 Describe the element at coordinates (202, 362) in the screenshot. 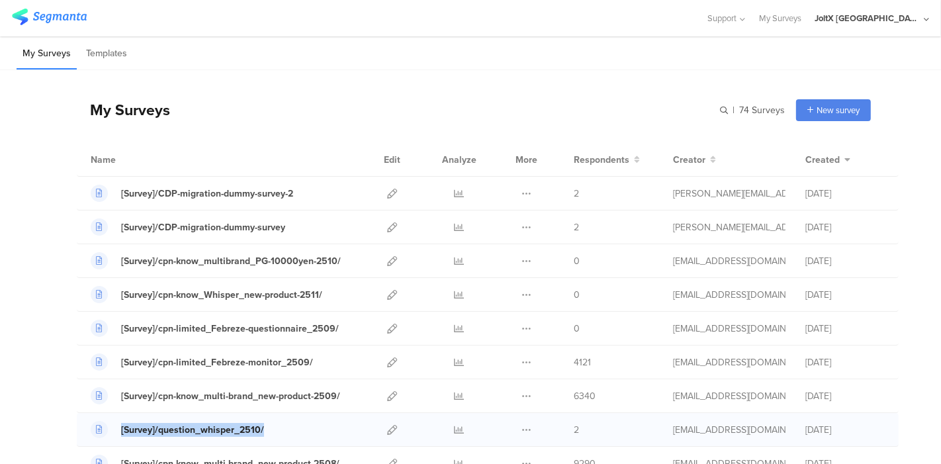

I see `a: [Survey]/cpn-limited_Febreze-monitor_2509/` at that location.